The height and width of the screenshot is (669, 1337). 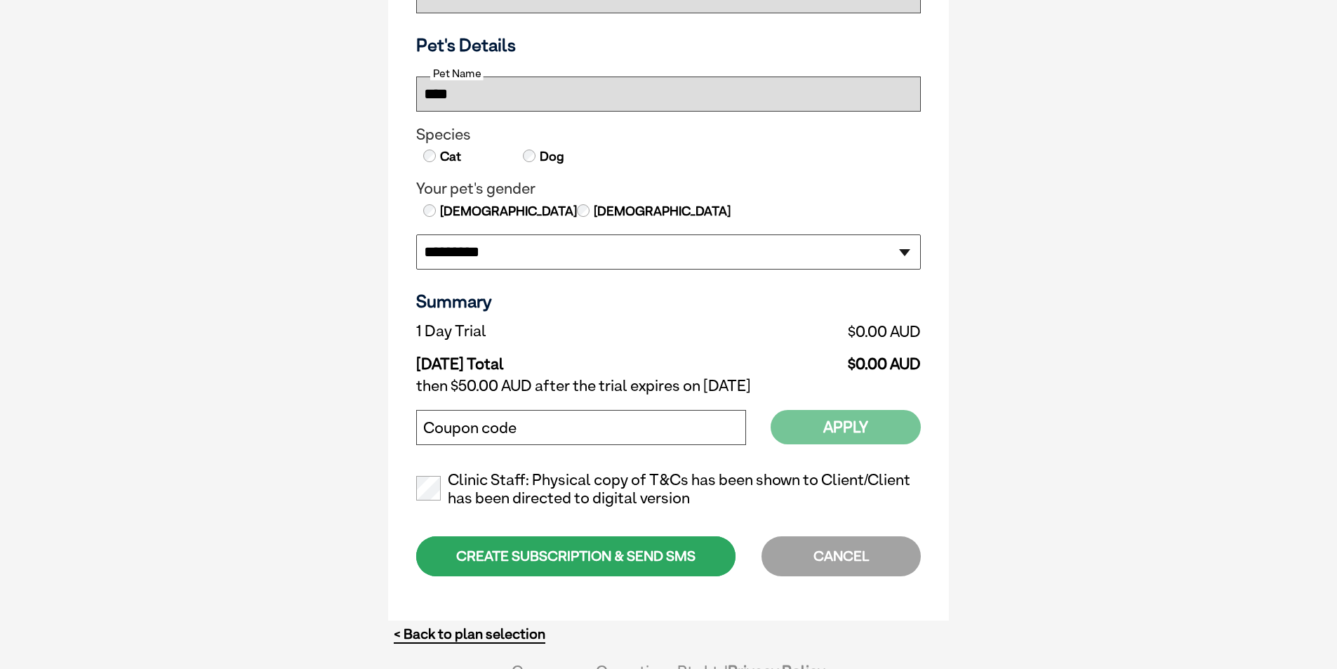 I want to click on legend: Your pet's gender, so click(x=668, y=189).